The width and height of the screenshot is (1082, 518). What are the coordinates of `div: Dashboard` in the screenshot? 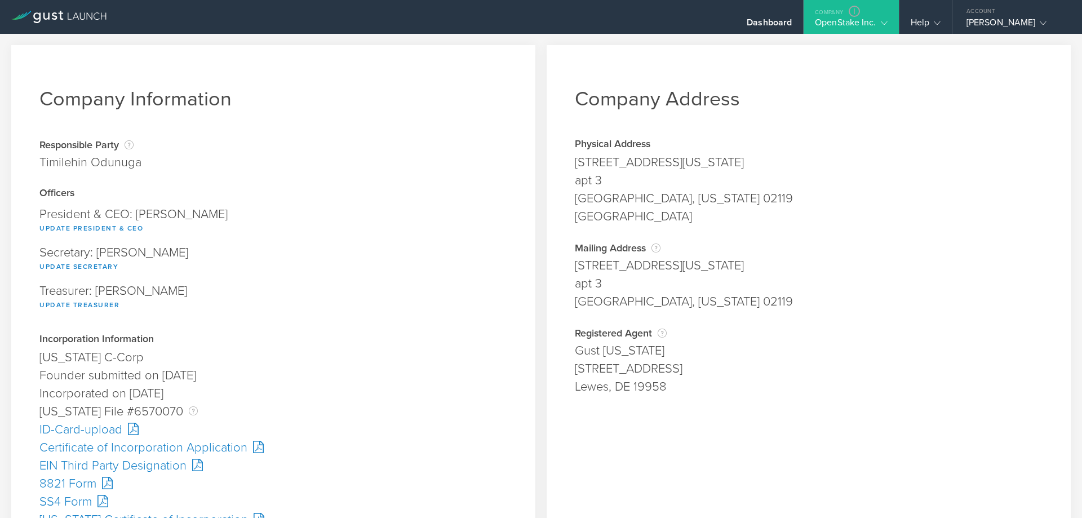 It's located at (769, 25).